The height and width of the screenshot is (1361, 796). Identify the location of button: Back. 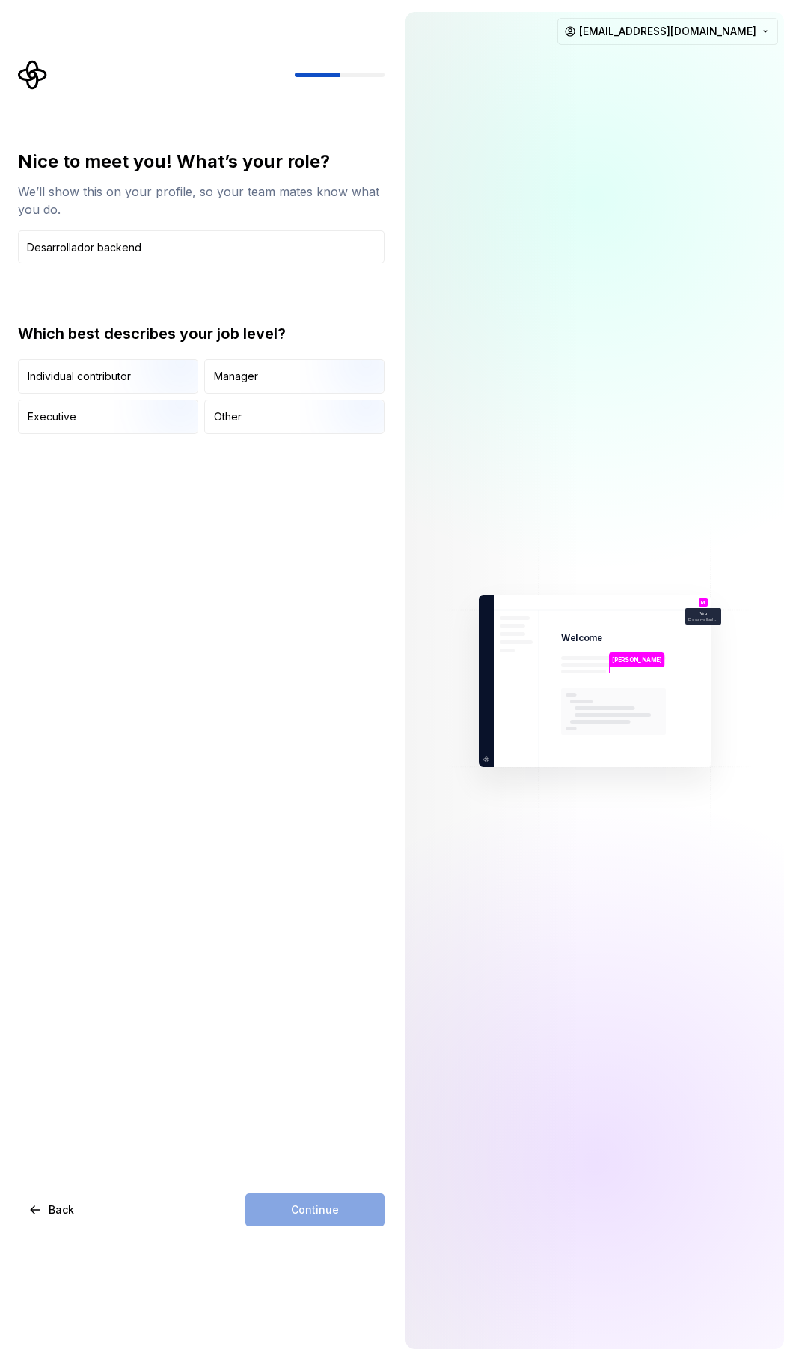
(52, 1210).